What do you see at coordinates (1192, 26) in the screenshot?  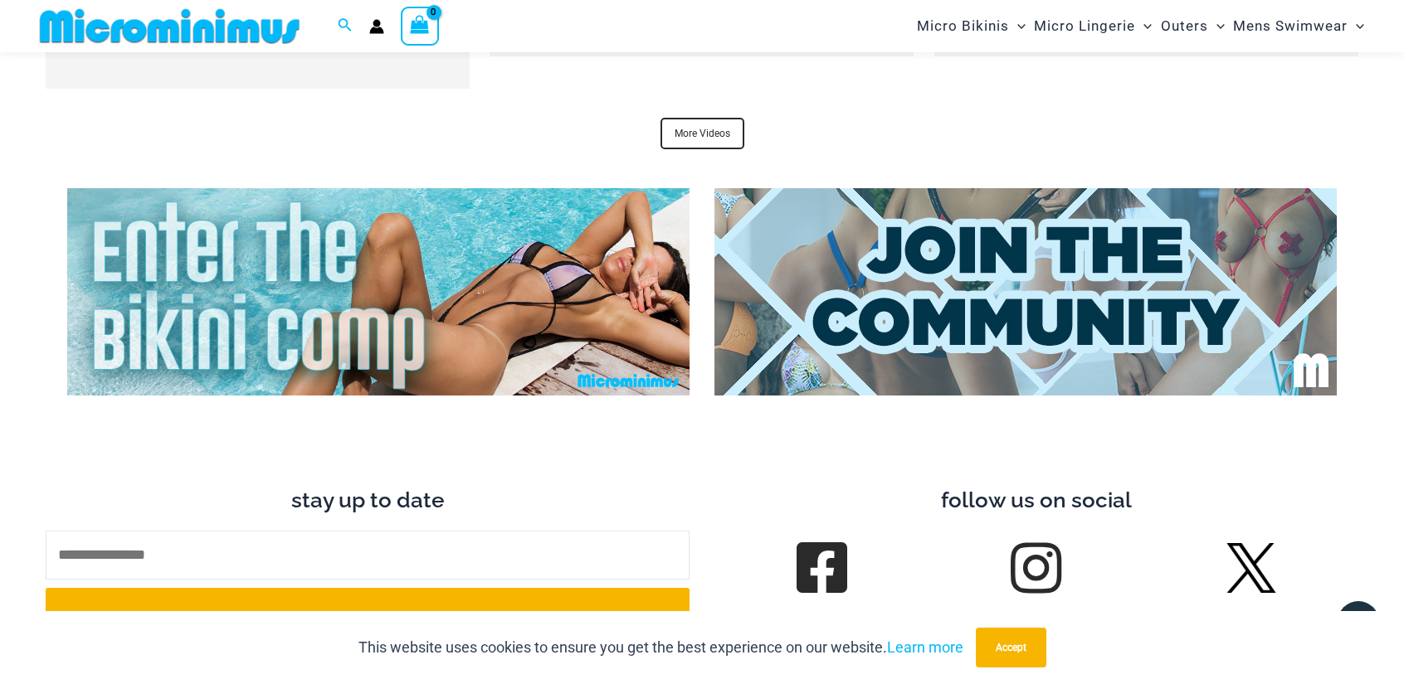 I see `a: OutersMenu ToggleMenu Toggle` at bounding box center [1192, 26].